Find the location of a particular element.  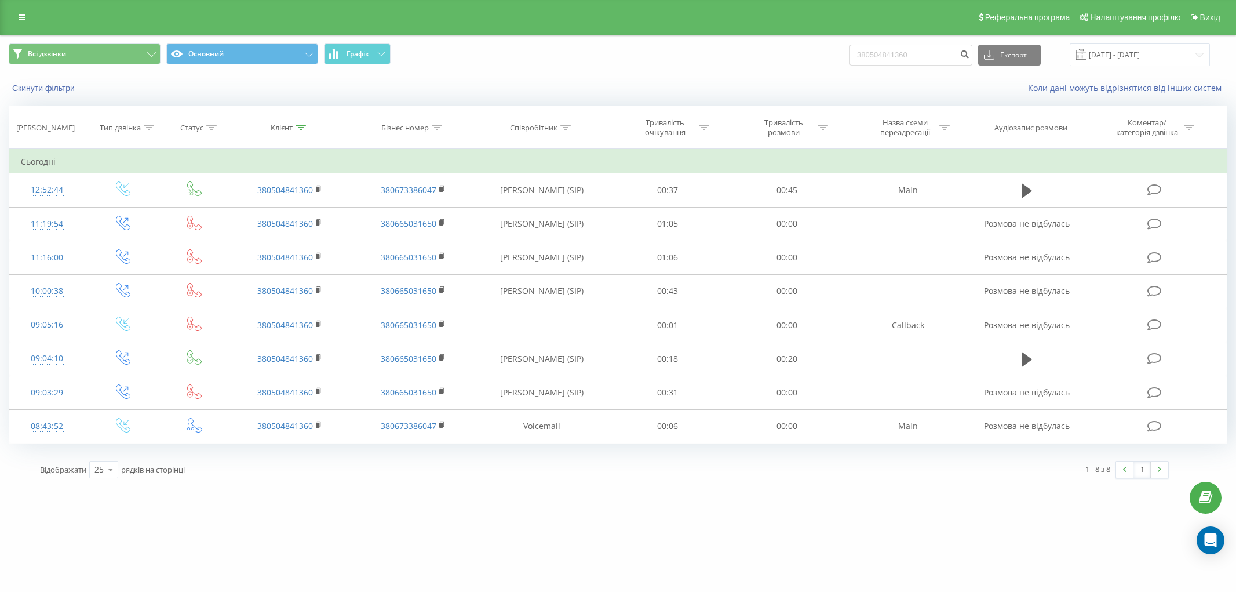

button: Експорт is located at coordinates (1009, 55).